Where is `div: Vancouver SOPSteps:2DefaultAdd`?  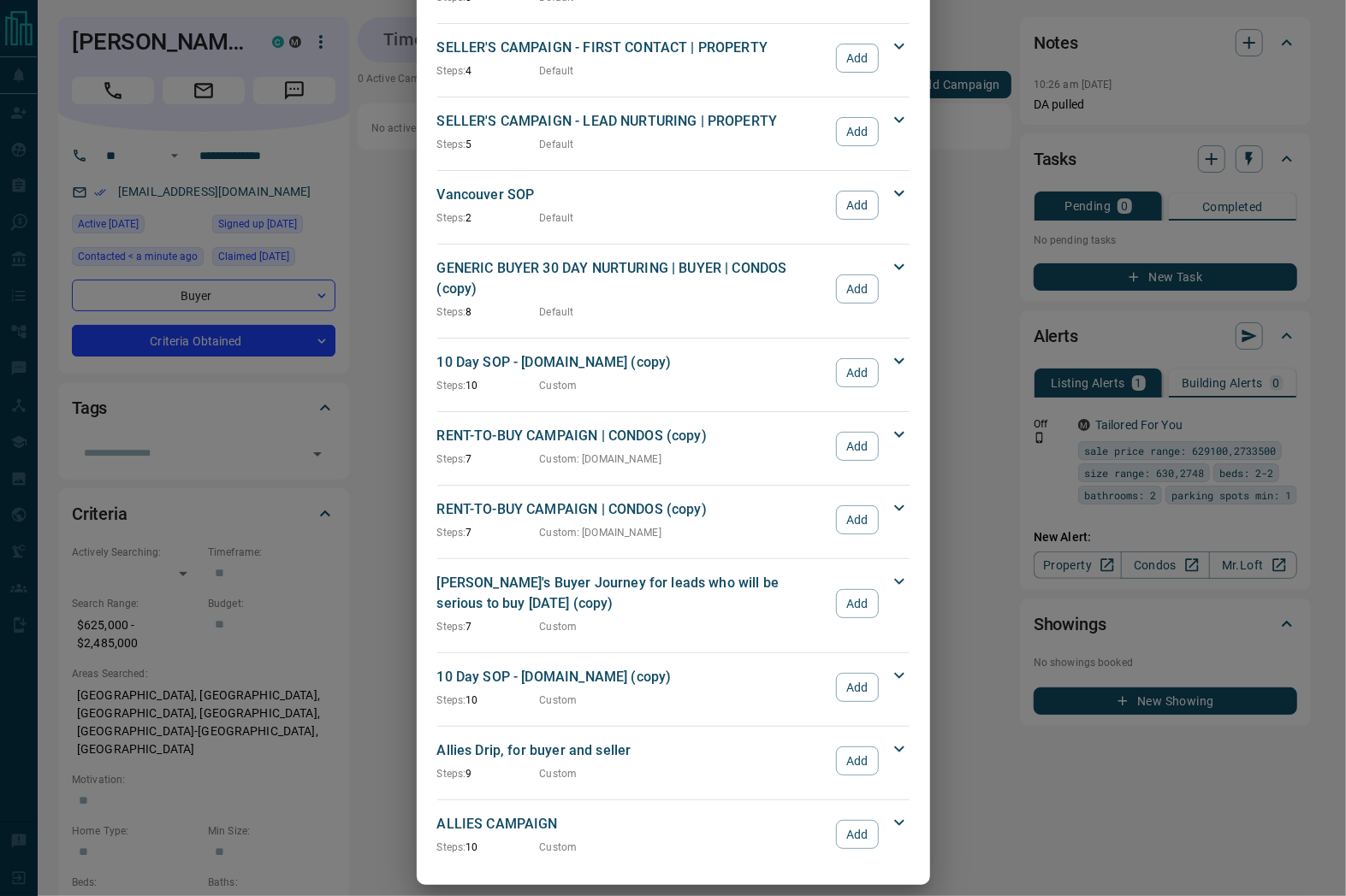
div: Vancouver SOPSteps:2DefaultAdd is located at coordinates (673, 205).